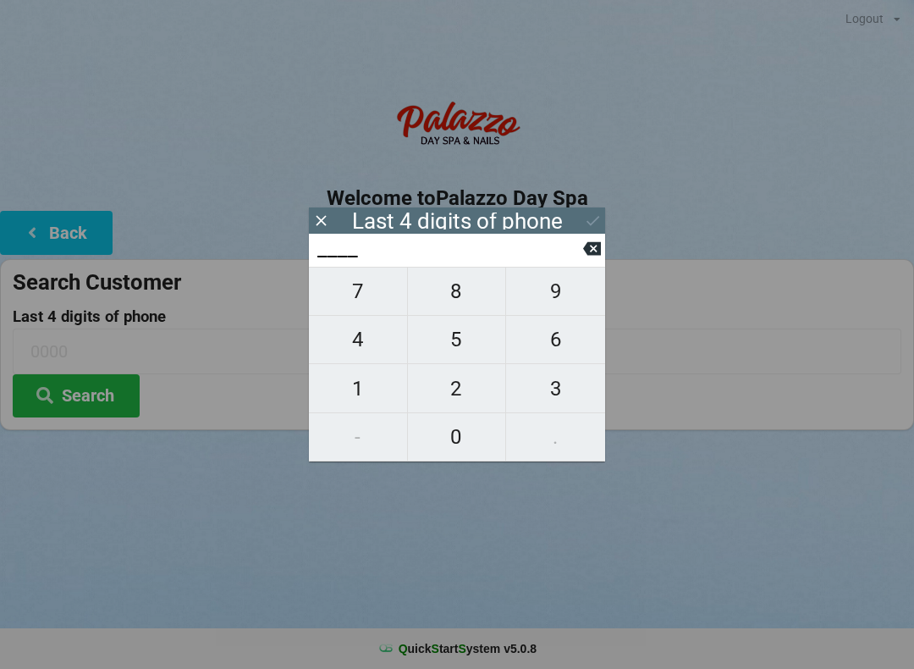 This screenshot has height=669, width=914. I want to click on button: 8, so click(457, 291).